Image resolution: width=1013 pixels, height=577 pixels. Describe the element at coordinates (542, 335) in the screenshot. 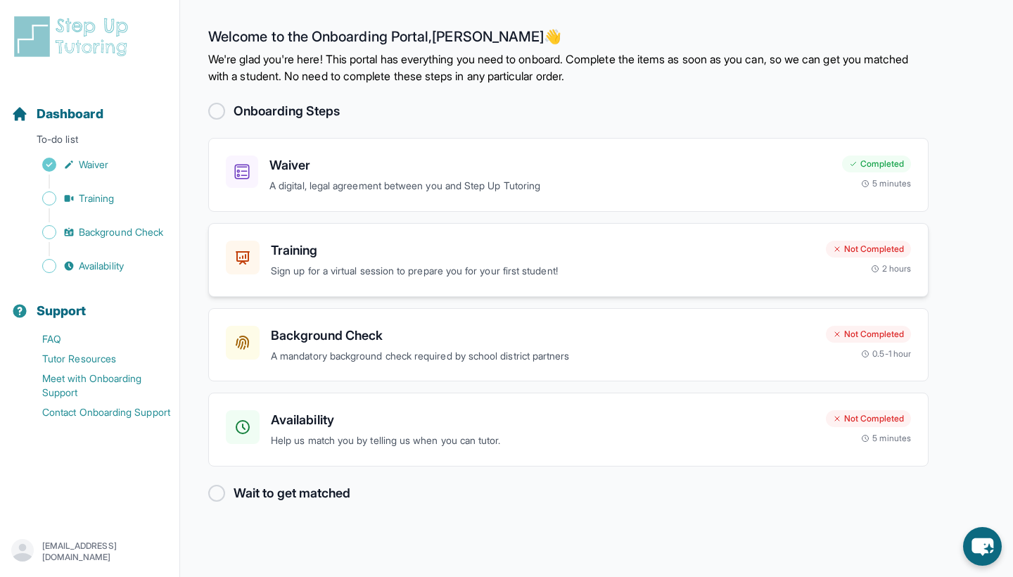

I see `h3: Background Check` at that location.